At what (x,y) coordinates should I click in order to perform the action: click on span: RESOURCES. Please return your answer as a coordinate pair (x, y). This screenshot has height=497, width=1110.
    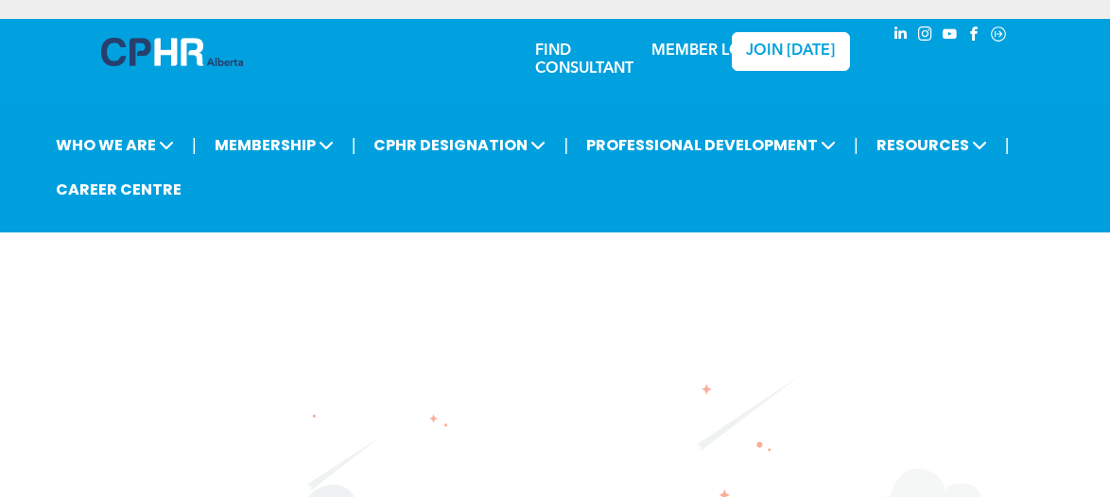
    Looking at the image, I should click on (931, 145).